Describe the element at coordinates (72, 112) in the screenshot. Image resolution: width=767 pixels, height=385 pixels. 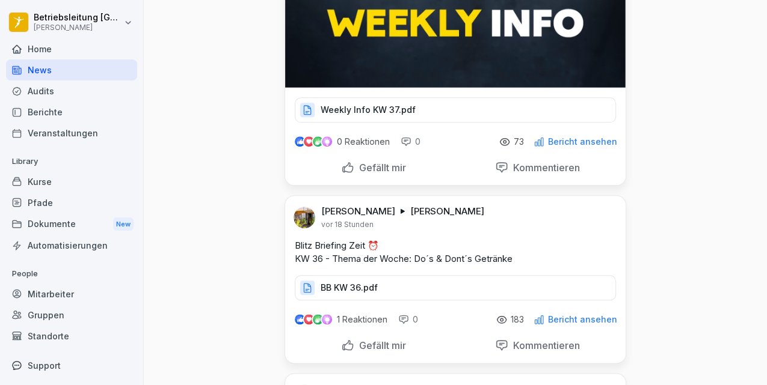
I see `a: Berichte` at that location.